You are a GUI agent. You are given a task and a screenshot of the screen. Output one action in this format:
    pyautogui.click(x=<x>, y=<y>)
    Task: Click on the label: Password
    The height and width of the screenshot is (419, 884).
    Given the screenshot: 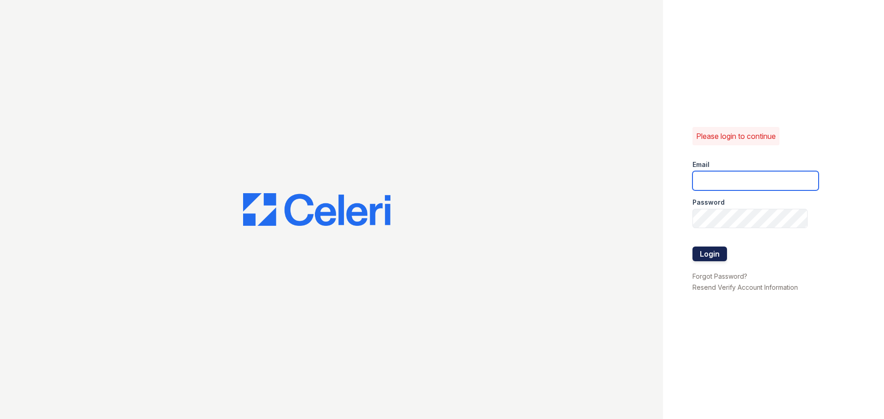 What is the action you would take?
    pyautogui.click(x=709, y=203)
    